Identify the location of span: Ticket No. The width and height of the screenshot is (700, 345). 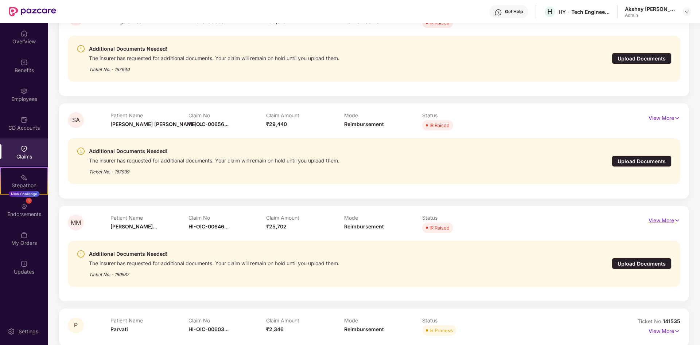
(650, 321).